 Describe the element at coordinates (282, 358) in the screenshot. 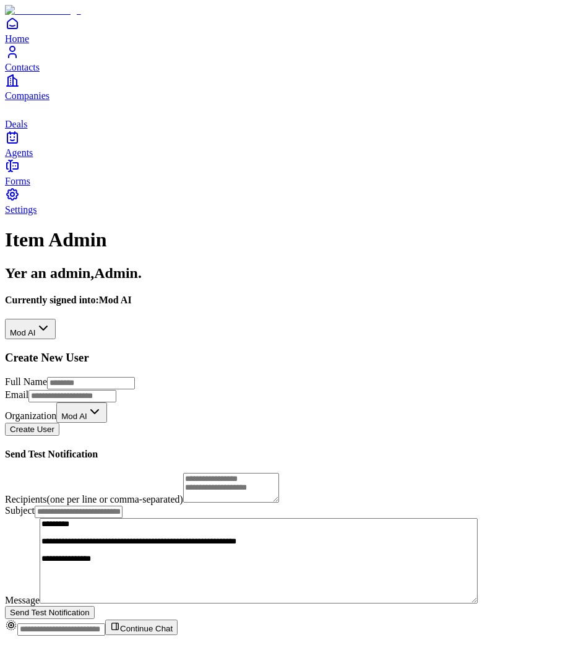

I see `h3: Create New User` at that location.